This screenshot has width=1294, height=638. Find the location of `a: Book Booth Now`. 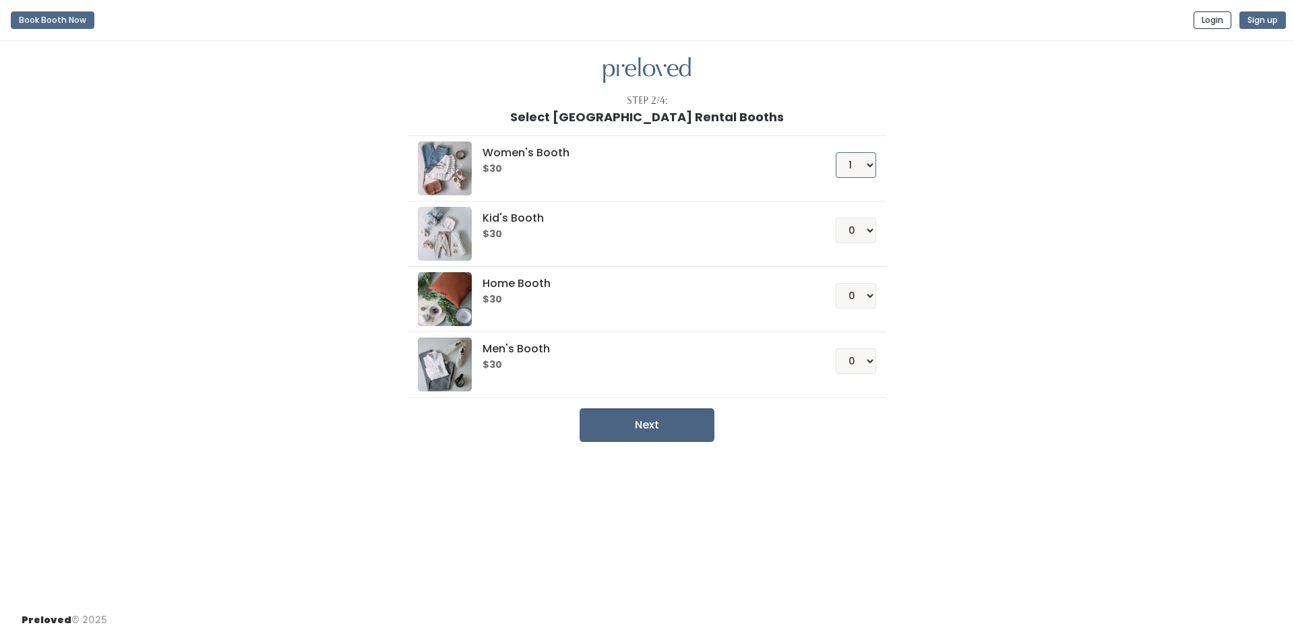

a: Book Booth Now is located at coordinates (53, 20).